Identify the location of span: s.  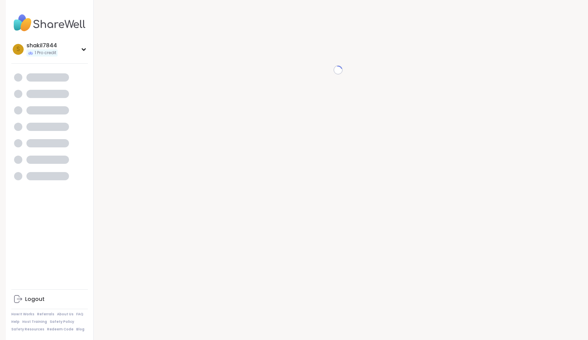
(18, 49).